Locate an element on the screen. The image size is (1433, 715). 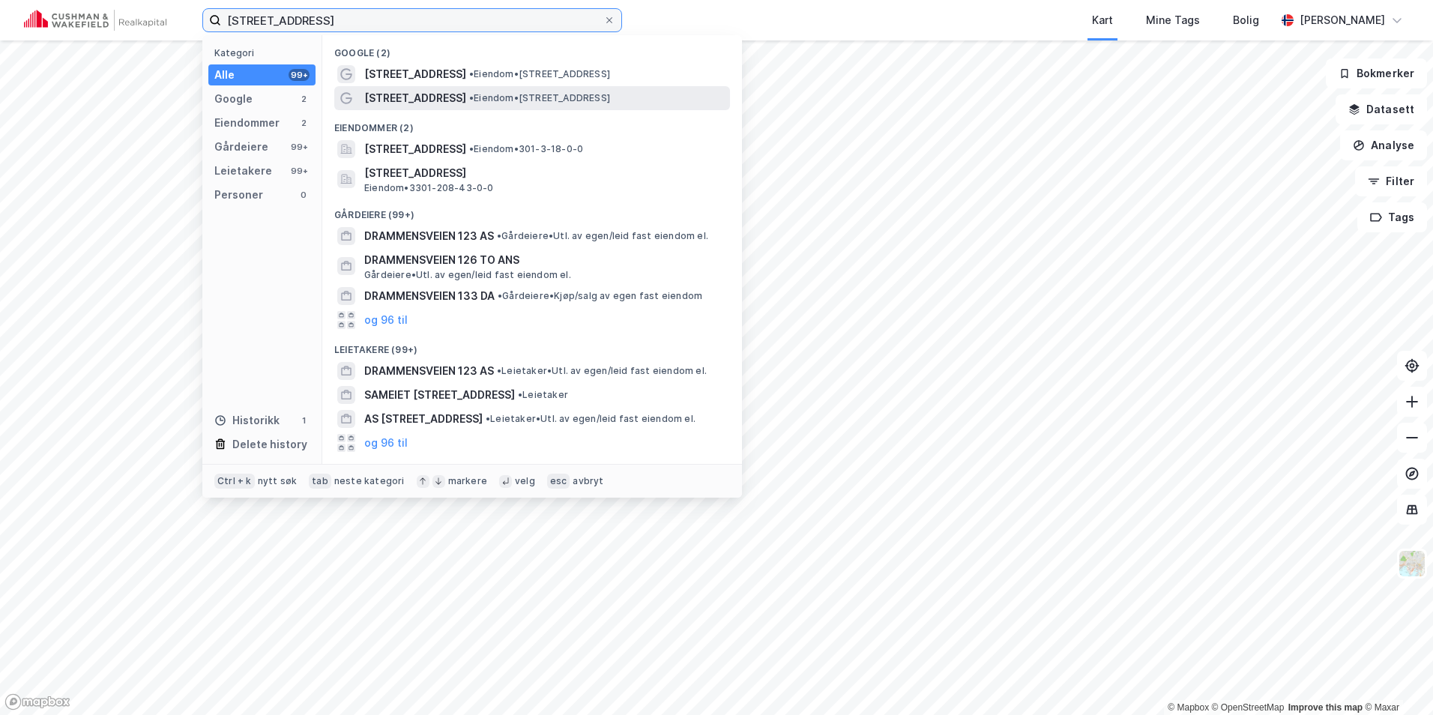
div: 0 is located at coordinates (304, 195).